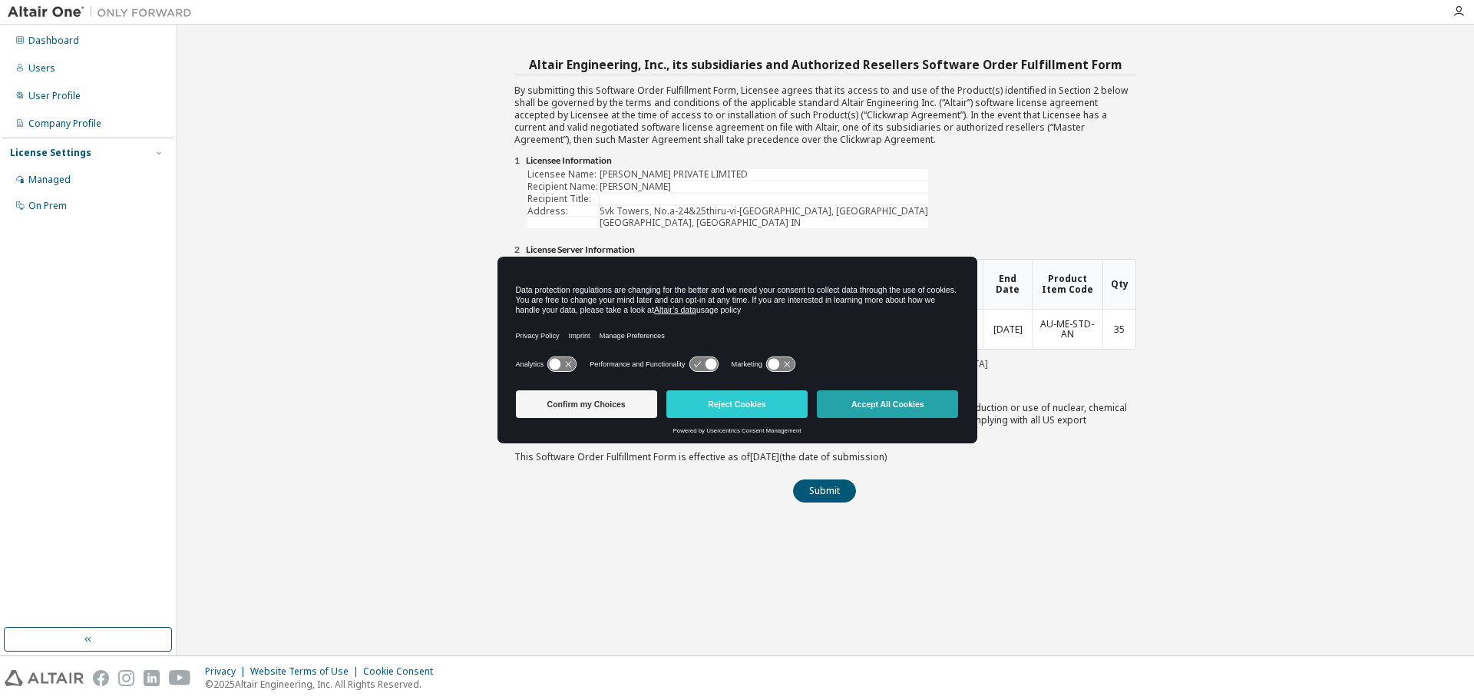 The image size is (1474, 700). What do you see at coordinates (51, 153) in the screenshot?
I see `div: License Settings` at bounding box center [51, 153].